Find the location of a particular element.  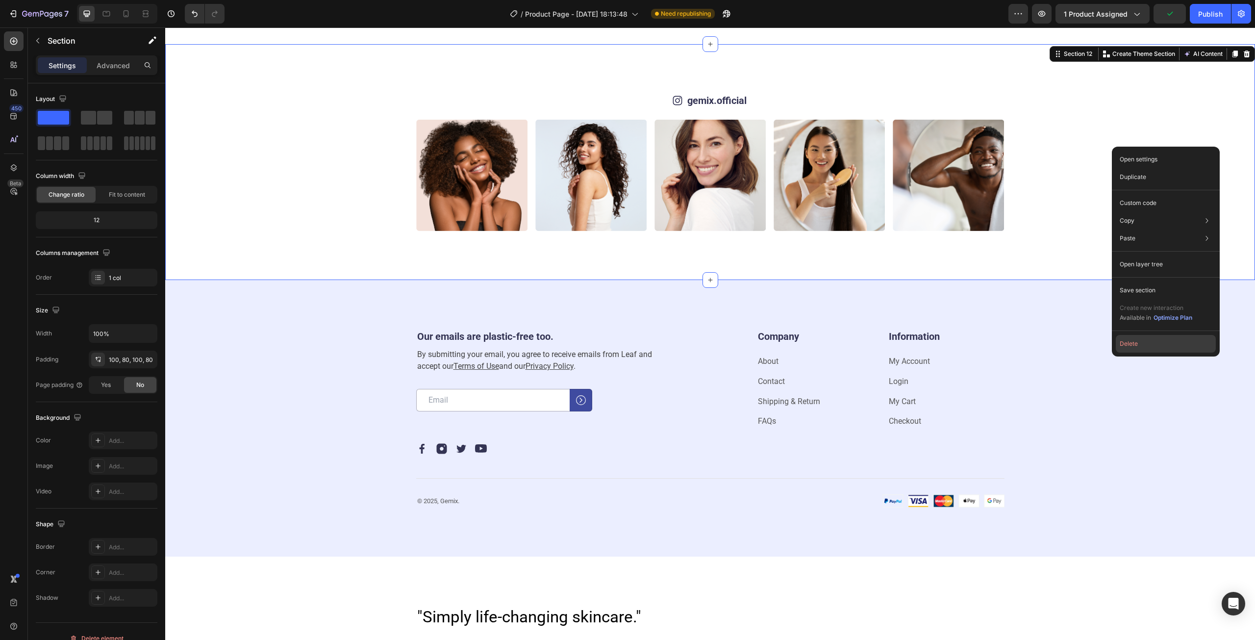

div: Page padding is located at coordinates (59, 385).